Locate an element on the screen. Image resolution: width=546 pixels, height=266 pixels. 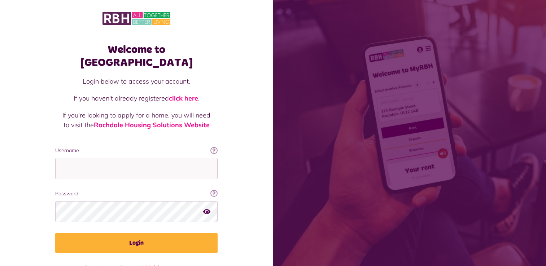
a: Rochdale Housing Solutions Website is located at coordinates (152, 125).